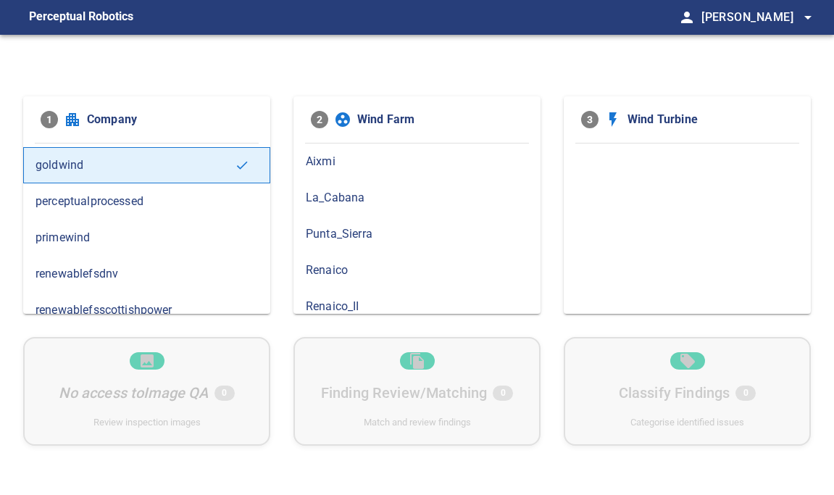  Describe the element at coordinates (146, 274) in the screenshot. I see `span: renewablefsdnv` at that location.